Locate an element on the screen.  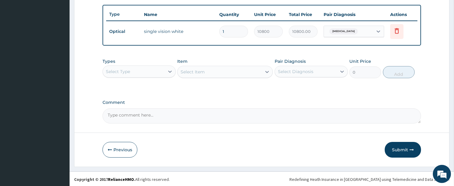
label: Item is located at coordinates (183, 61).